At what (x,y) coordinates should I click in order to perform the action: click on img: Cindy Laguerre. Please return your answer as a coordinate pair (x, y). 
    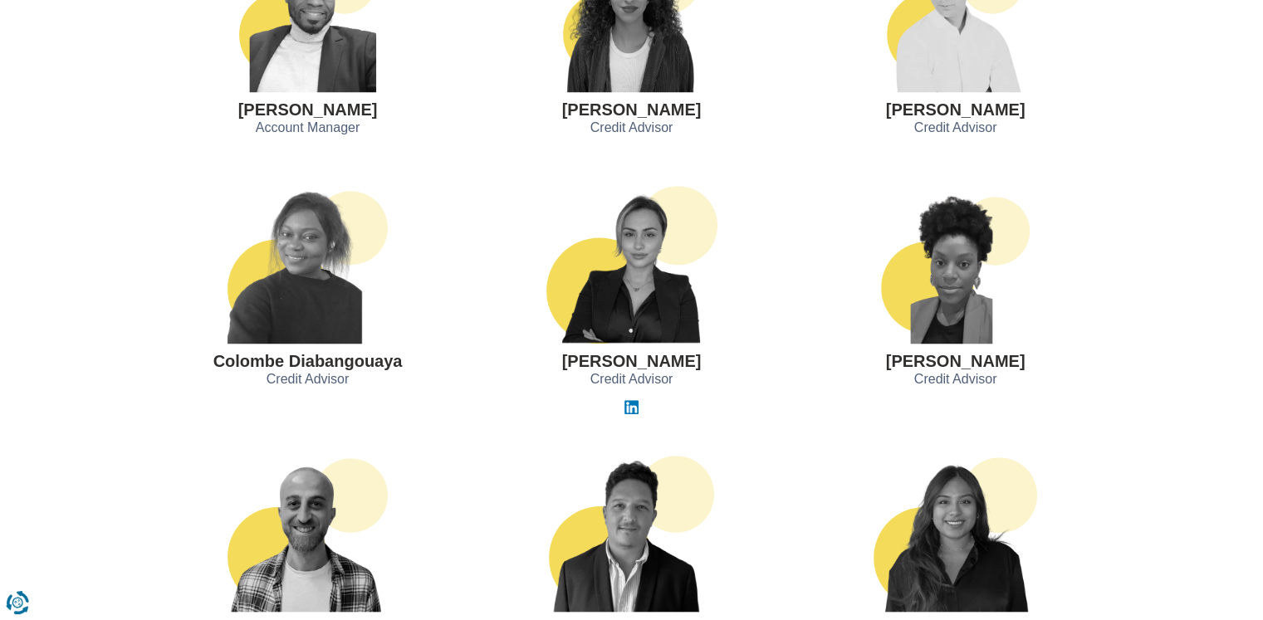
    Looking at the image, I should click on (955, 265).